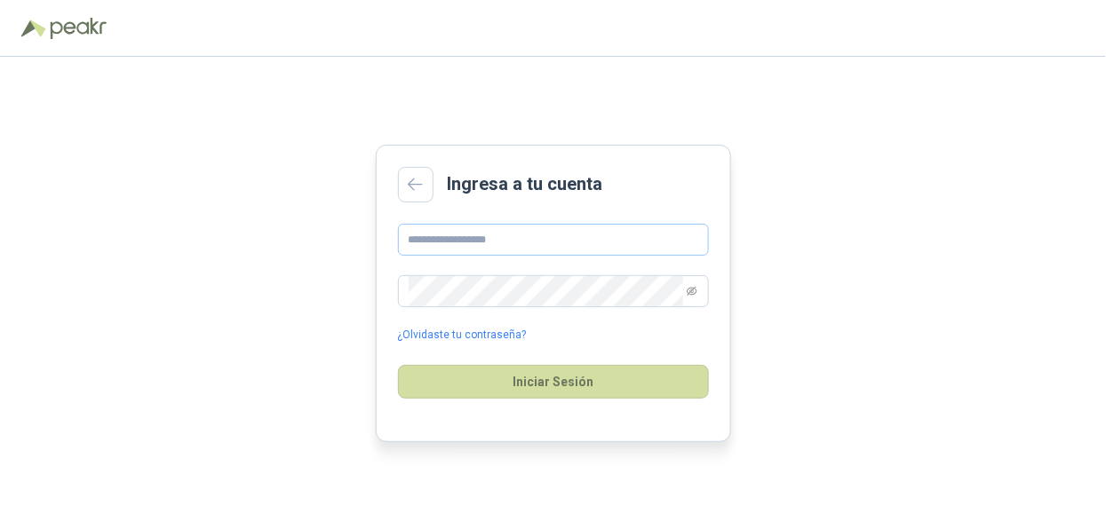 The width and height of the screenshot is (1106, 530). Describe the element at coordinates (525, 184) in the screenshot. I see `h2: Ingresa a tu cuenta` at that location.